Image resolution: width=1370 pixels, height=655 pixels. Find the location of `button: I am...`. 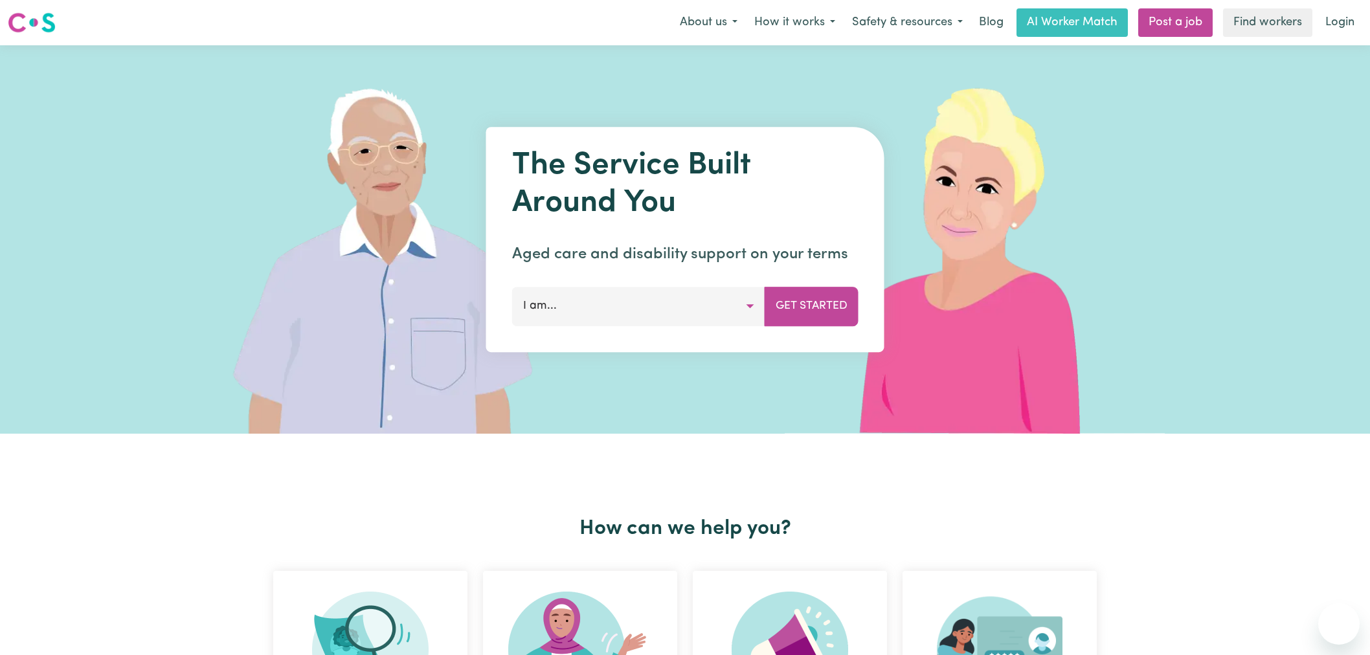

button: I am... is located at coordinates (639, 306).